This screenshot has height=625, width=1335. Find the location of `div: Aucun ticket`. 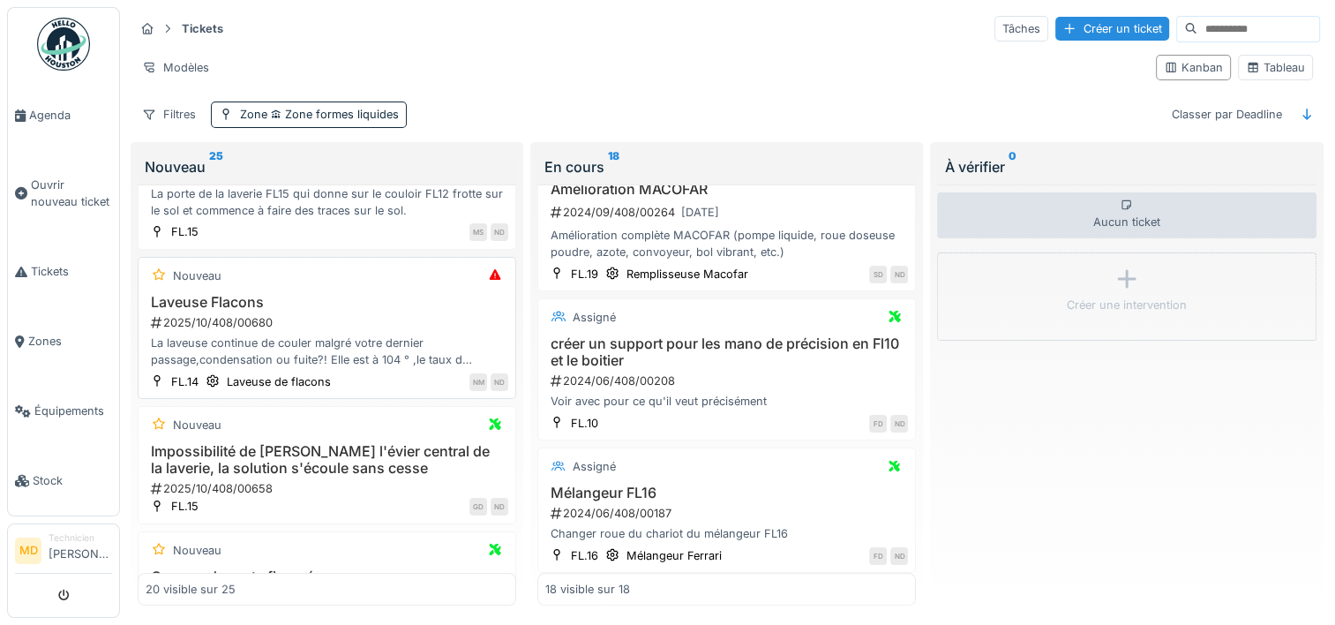

div: Aucun ticket is located at coordinates (1126, 215).